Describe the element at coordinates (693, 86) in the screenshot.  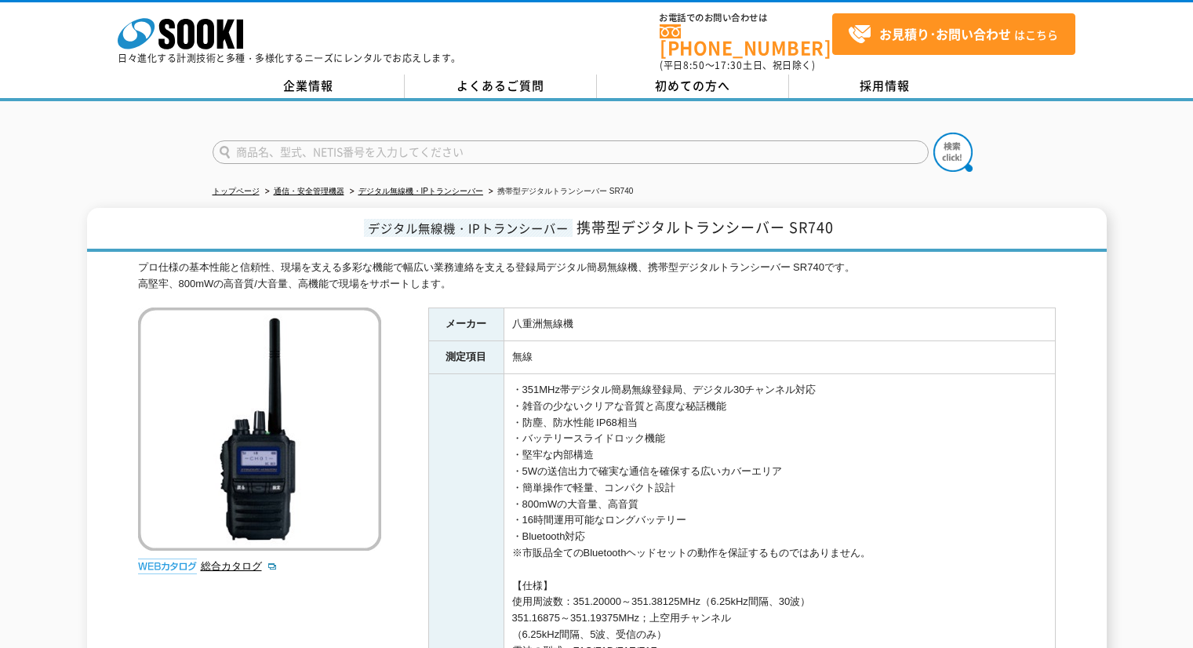
I see `span: 初めての方へ` at that location.